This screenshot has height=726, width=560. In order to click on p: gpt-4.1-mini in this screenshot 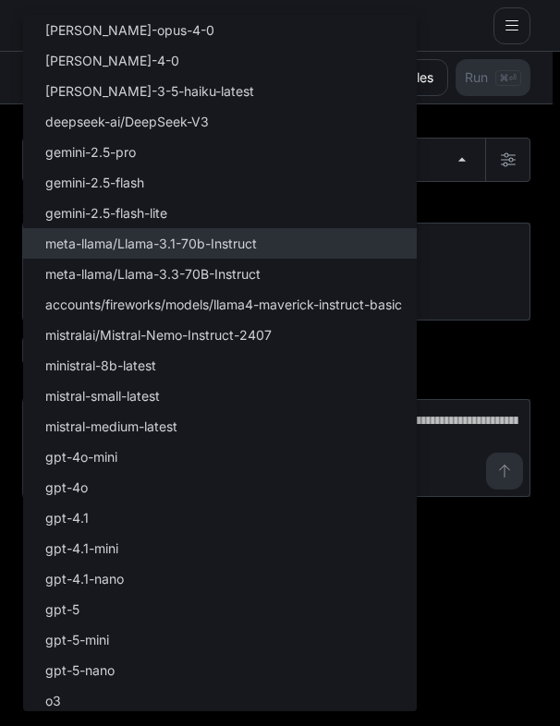, I will do `click(81, 548)`.